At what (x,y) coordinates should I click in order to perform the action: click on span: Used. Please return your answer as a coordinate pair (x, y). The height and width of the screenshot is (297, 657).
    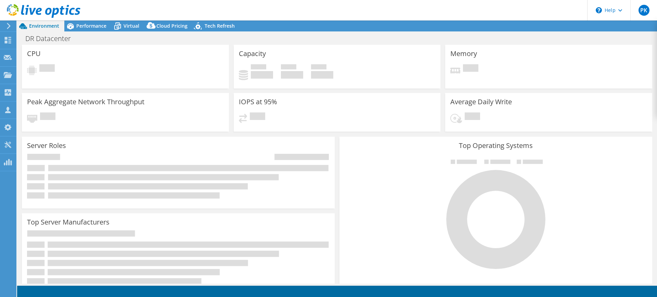
    Looking at the image, I should click on (258, 68).